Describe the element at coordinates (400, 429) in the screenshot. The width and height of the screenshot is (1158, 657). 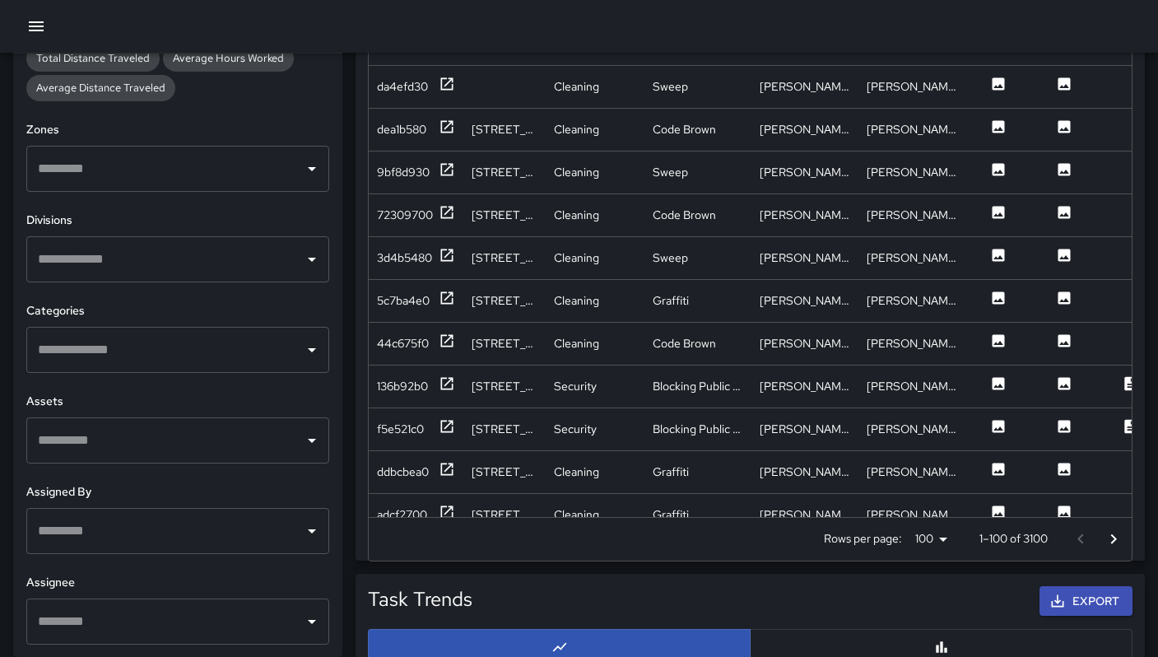
I see `div: f5e521c0` at that location.